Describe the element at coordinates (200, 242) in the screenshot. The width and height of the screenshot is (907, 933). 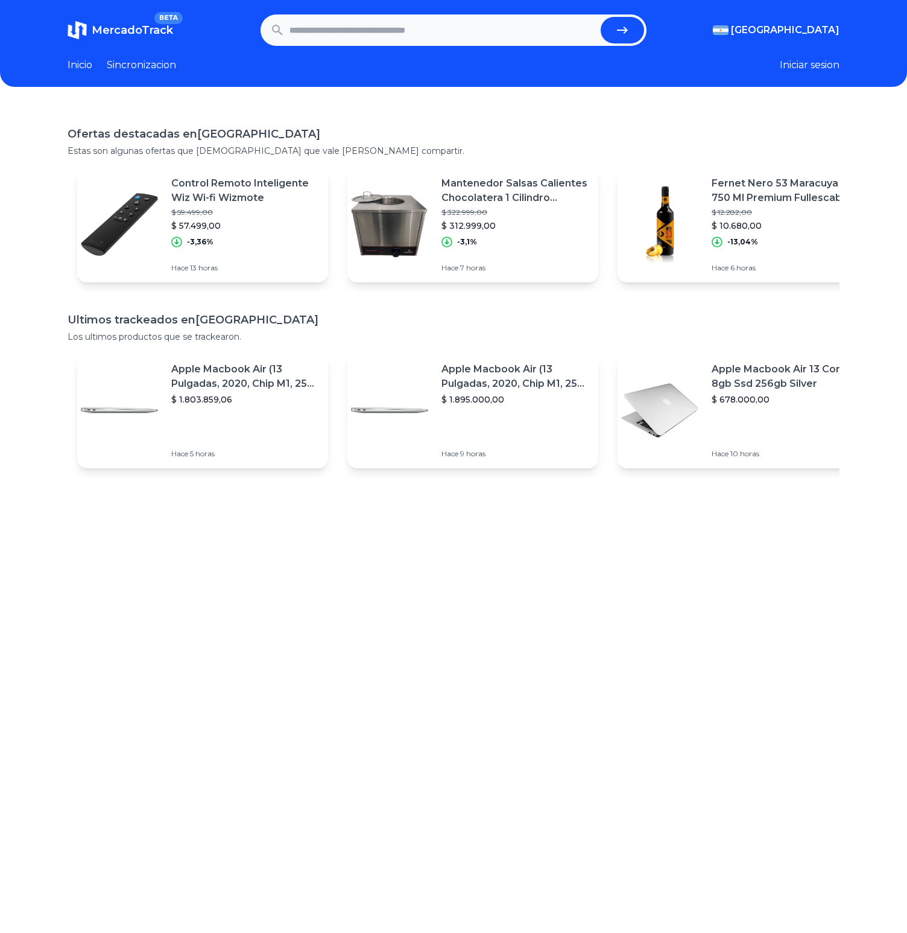
I see `p: -3,36%` at that location.